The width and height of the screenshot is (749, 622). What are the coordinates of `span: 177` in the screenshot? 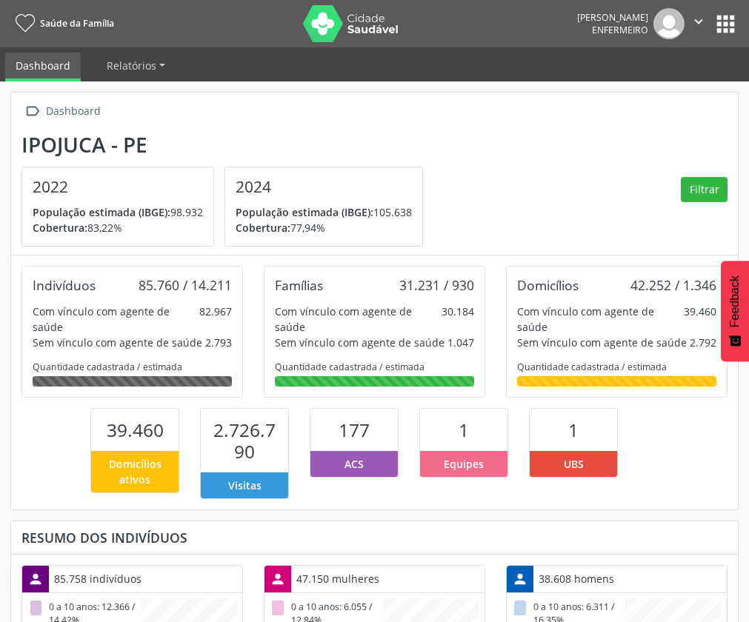 It's located at (354, 430).